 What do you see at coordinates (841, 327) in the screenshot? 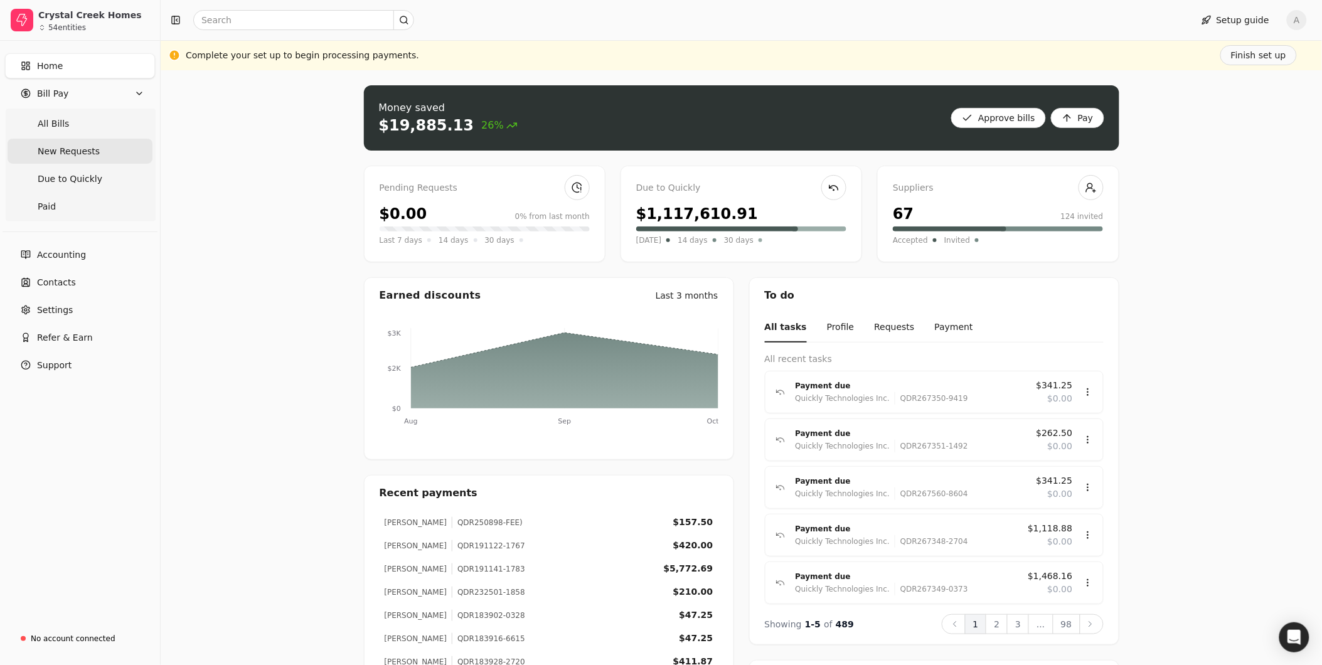
I see `button: Profile` at bounding box center [841, 327].